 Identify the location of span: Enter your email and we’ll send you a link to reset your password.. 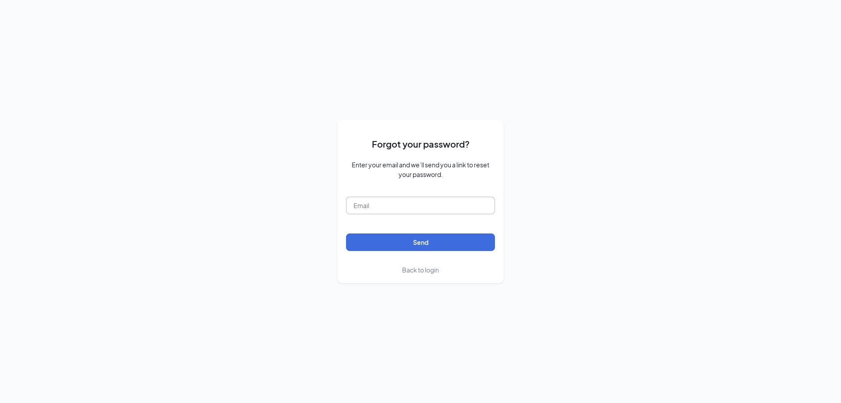
(421, 170).